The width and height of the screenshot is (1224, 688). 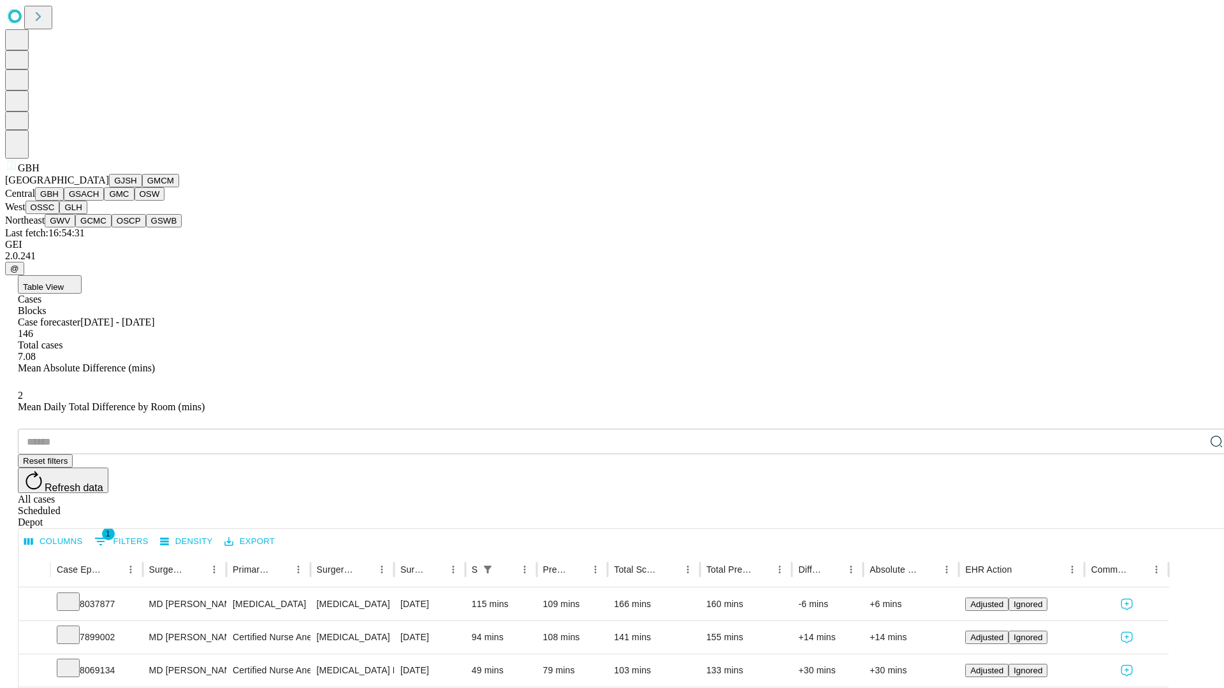 I want to click on span: GBH, so click(x=29, y=168).